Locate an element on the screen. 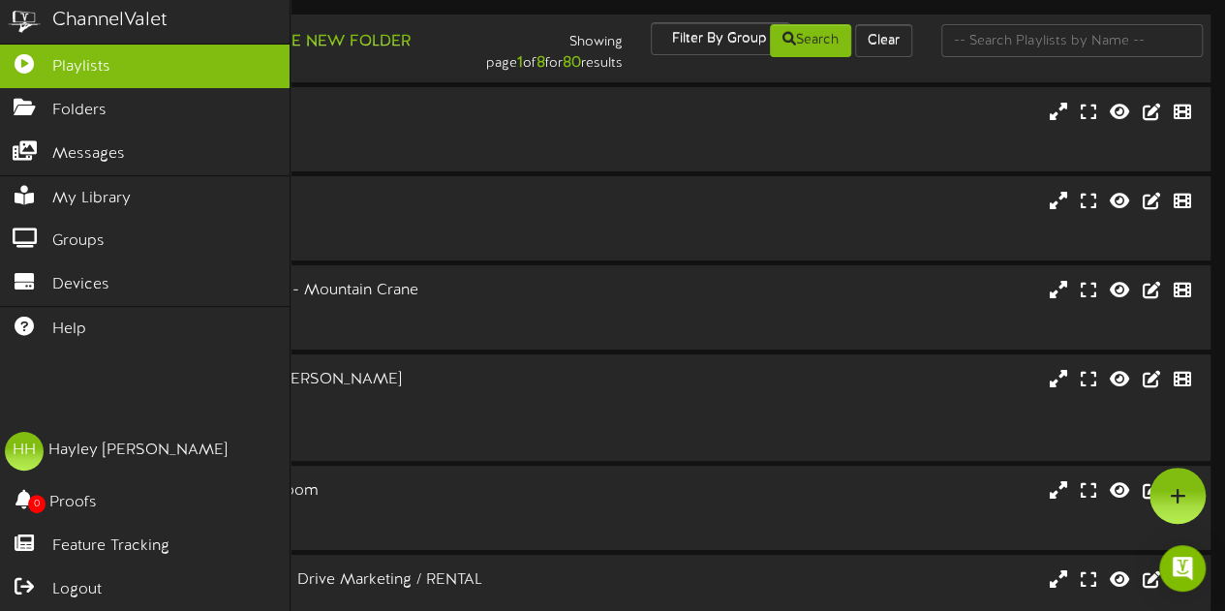 This screenshot has width=1225, height=611. button: Create New Folder is located at coordinates (319, 42).